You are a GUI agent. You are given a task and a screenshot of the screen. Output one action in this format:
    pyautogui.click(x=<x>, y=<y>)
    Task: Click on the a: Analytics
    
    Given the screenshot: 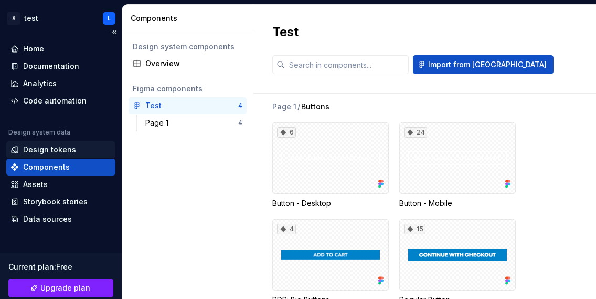 What is the action you would take?
    pyautogui.click(x=61, y=83)
    